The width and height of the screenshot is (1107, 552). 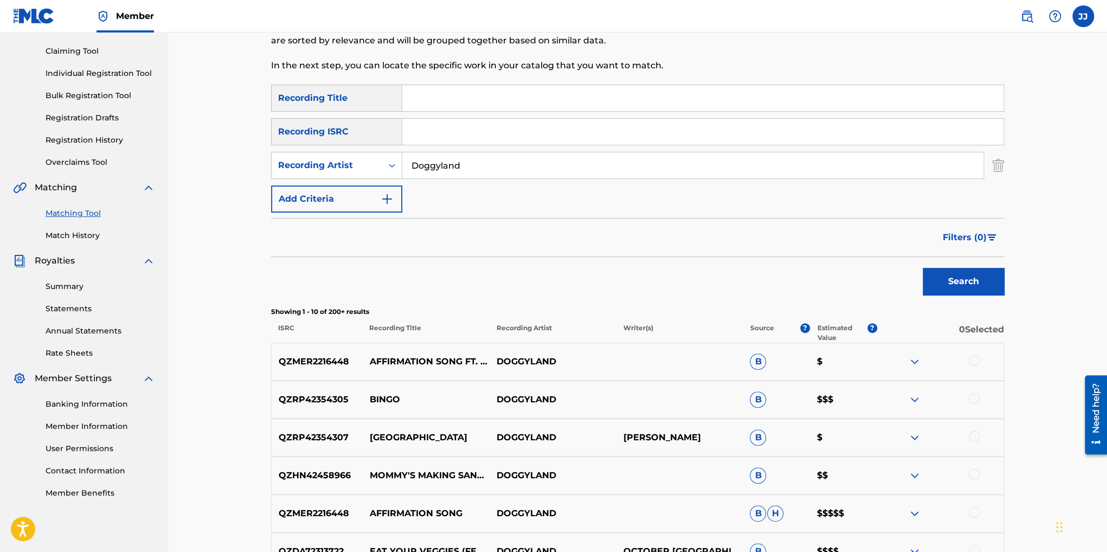 What do you see at coordinates (20, 378) in the screenshot?
I see `img: Member Settings` at bounding box center [20, 378].